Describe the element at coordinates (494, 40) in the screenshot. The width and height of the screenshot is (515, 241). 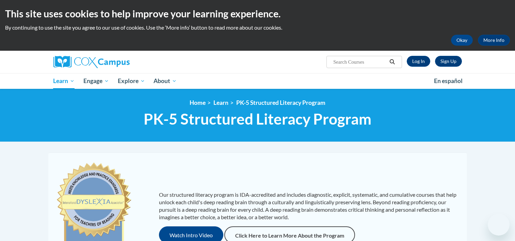
I see `a: More Info` at that location.